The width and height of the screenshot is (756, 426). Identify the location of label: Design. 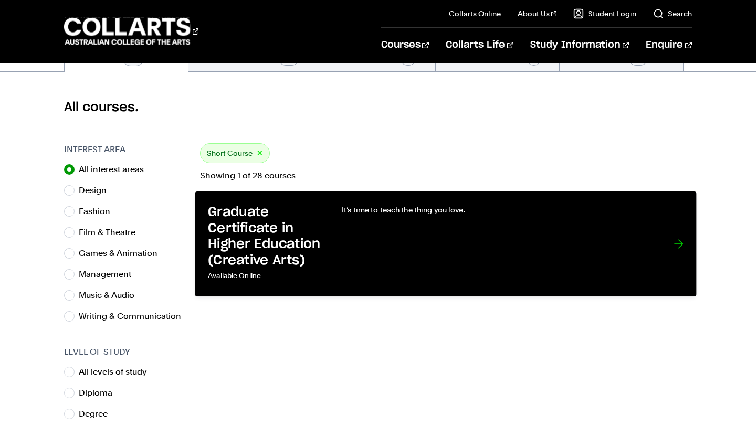
(97, 191).